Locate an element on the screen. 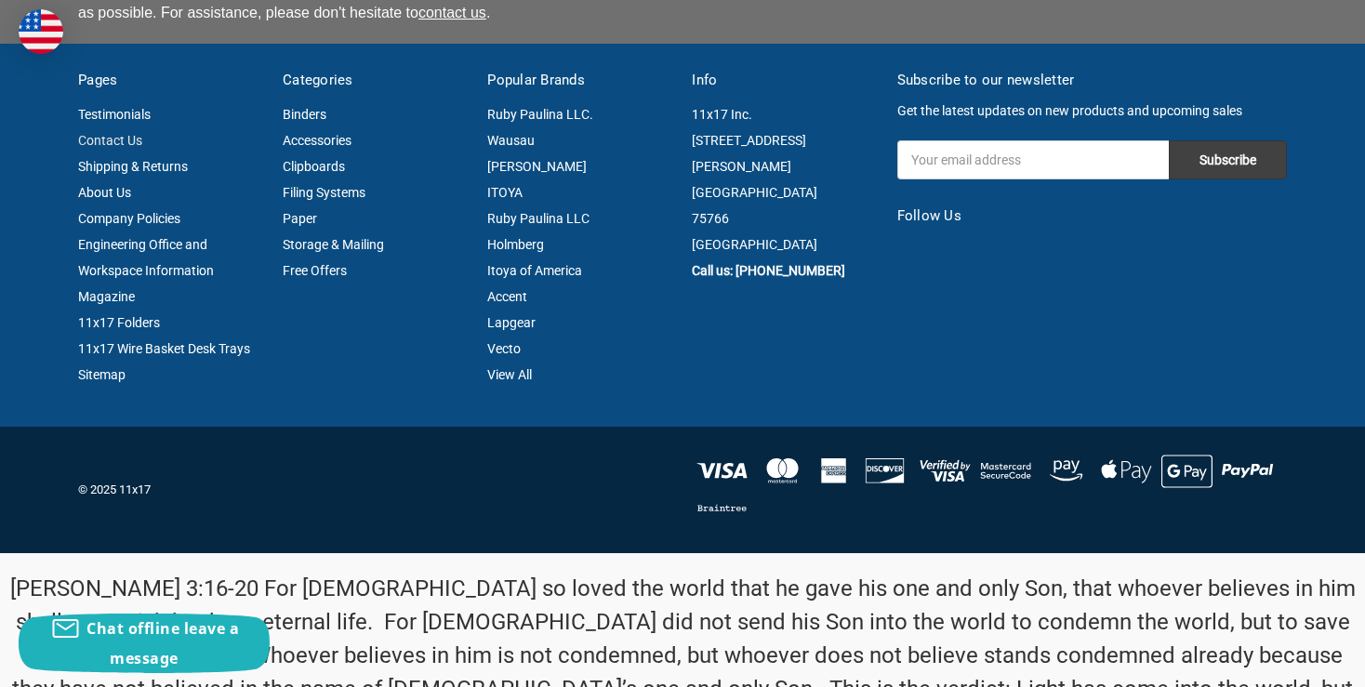 This screenshot has width=1365, height=687. a: Shipping & Returns is located at coordinates (133, 166).